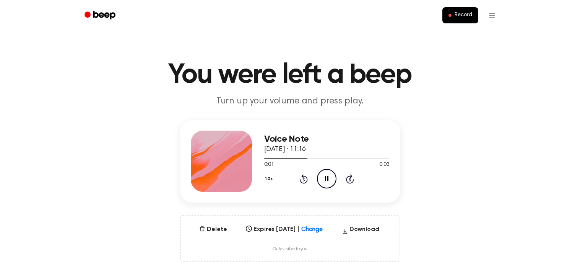 This screenshot has width=580, height=262. What do you see at coordinates (213, 229) in the screenshot?
I see `button: Delete` at bounding box center [213, 229].